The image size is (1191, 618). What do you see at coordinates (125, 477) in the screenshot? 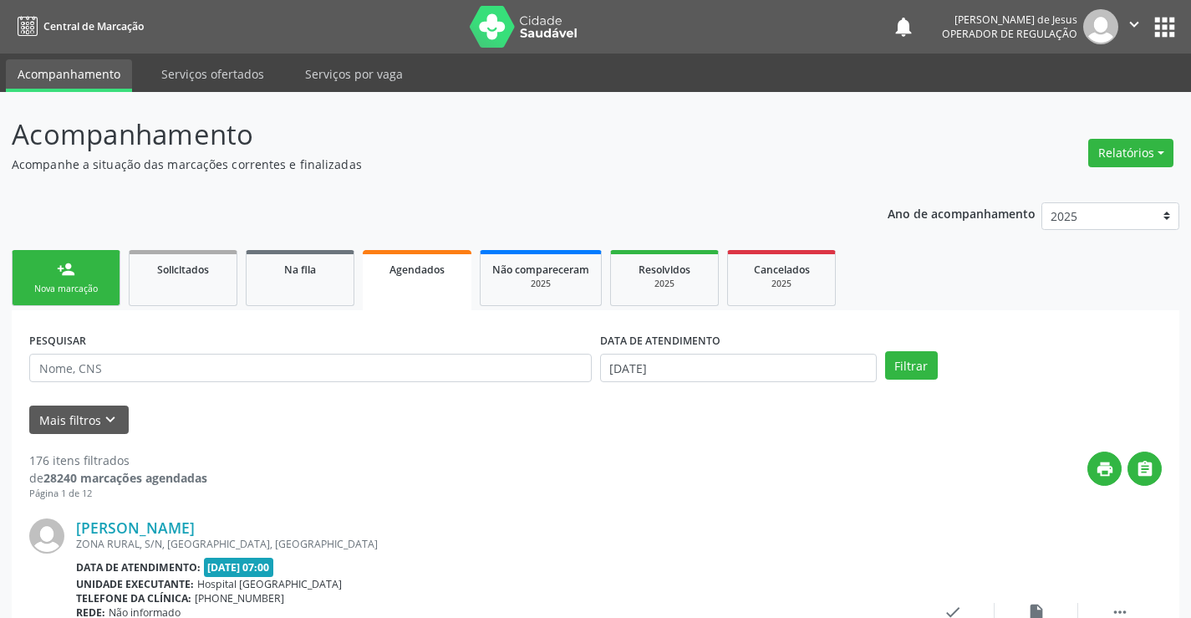
I see `strong: 28240 marcações agendadas` at bounding box center [125, 477].